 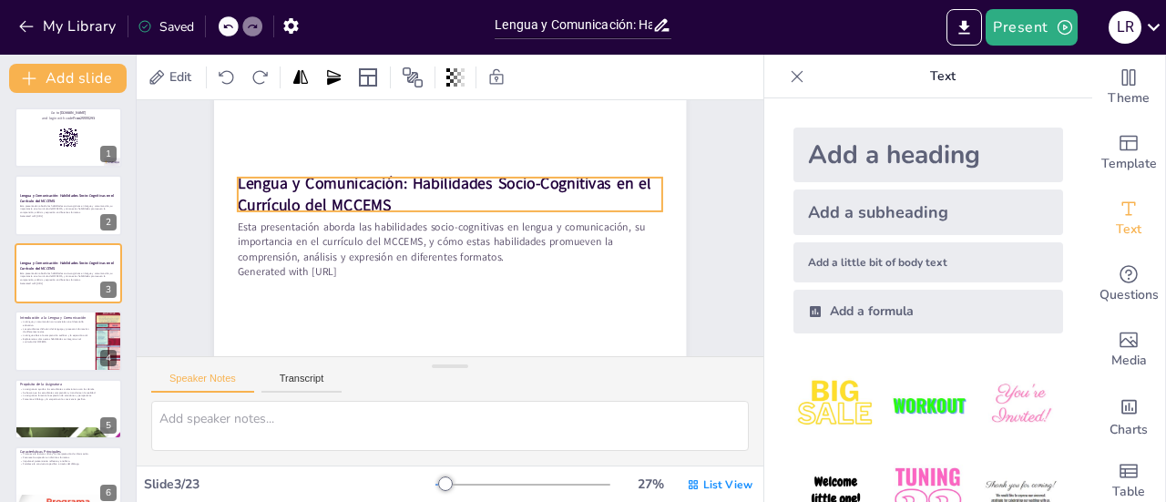 I want to click on span: Text, so click(x=1129, y=230).